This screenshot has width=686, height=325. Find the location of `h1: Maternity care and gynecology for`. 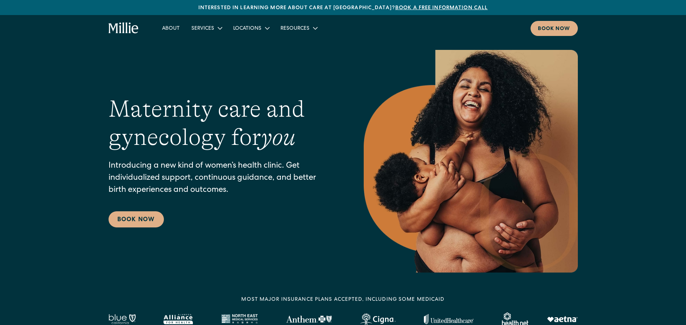

h1: Maternity care and gynecology for is located at coordinates (221, 123).